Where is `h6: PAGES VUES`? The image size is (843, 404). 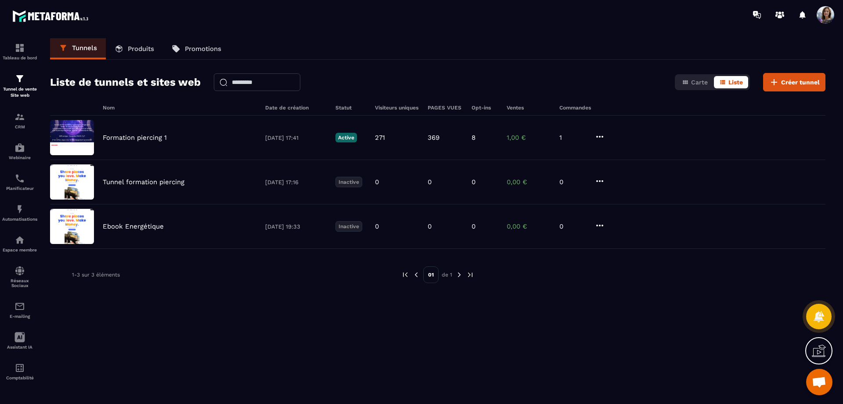 h6: PAGES VUES is located at coordinates (445, 108).